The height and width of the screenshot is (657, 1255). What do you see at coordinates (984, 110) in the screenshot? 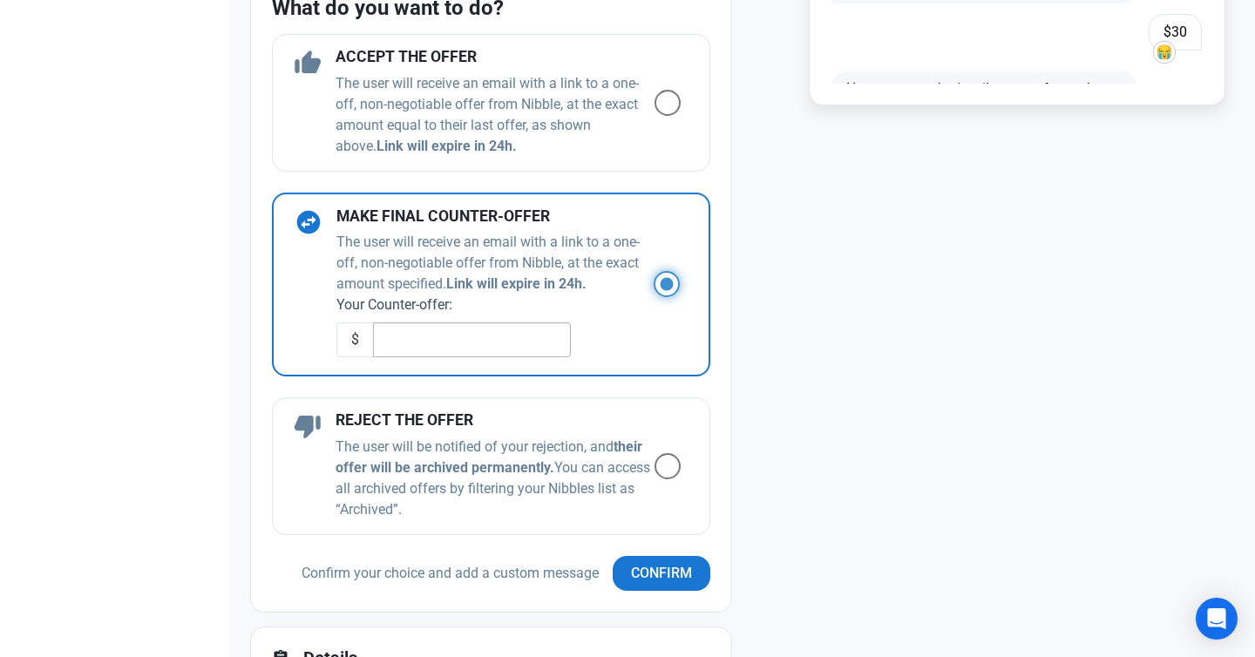
I see `span: No way, sorry, that's miles away from where we need to be! This is the one, I can sense it: 60?` at bounding box center [984, 110].